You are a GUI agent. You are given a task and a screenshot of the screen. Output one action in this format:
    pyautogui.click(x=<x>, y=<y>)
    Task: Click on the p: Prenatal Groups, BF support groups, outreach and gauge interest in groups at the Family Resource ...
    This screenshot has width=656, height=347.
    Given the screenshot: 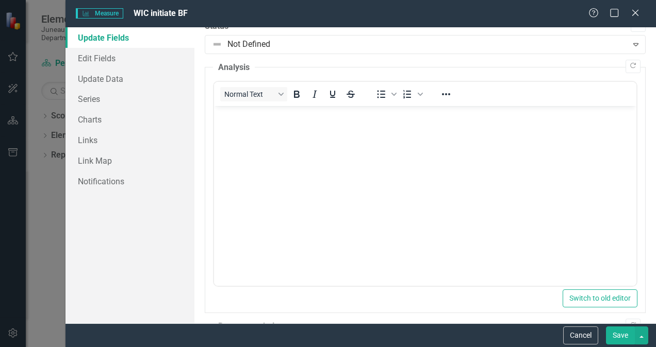 What is the action you would take?
    pyautogui.click(x=211, y=15)
    